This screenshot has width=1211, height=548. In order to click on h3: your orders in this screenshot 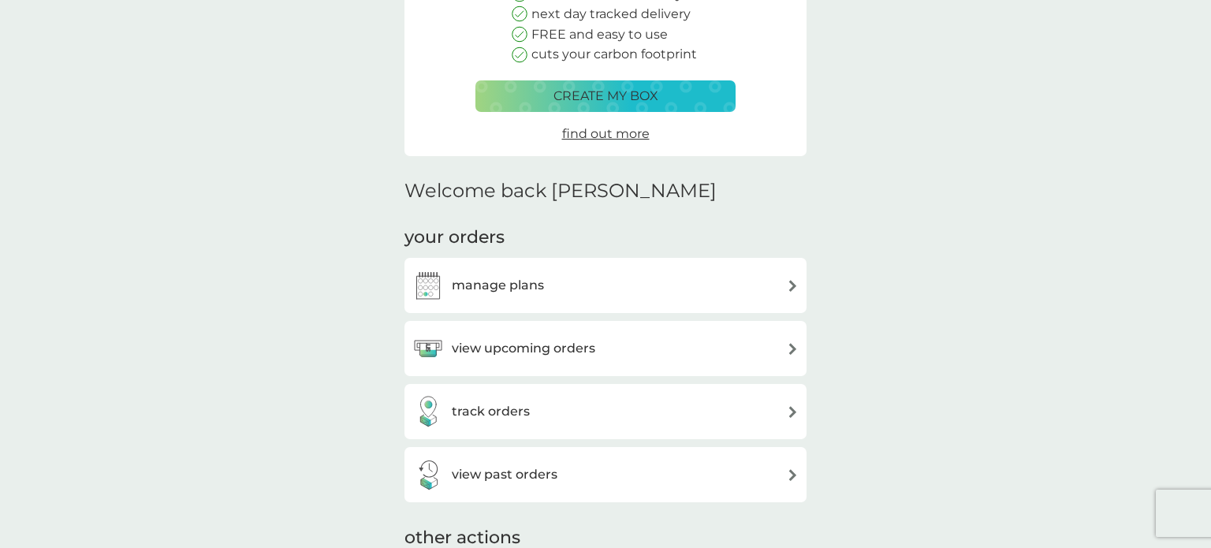, I will do `click(454, 237)`.